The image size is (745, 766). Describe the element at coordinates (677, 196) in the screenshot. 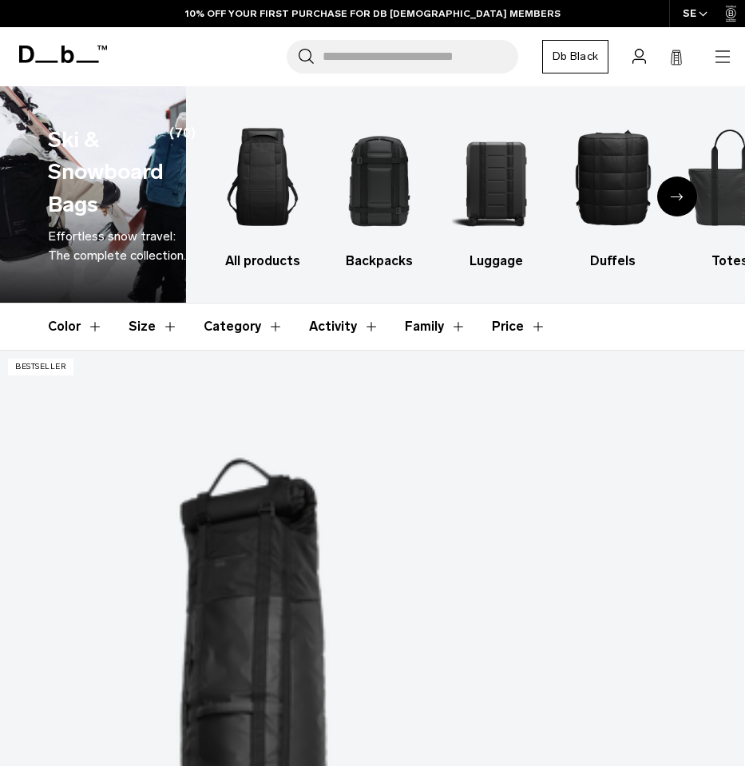

I see `div: Next slide` at that location.